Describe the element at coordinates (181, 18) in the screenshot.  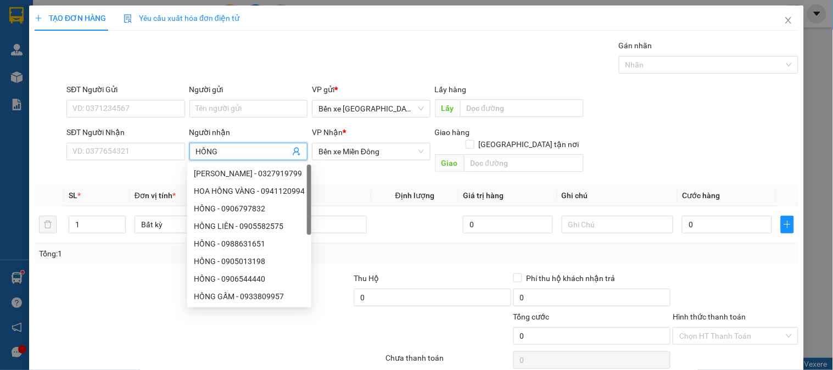
I see `span: Yêu cầu xuất hóa đơn điện tử` at that location.